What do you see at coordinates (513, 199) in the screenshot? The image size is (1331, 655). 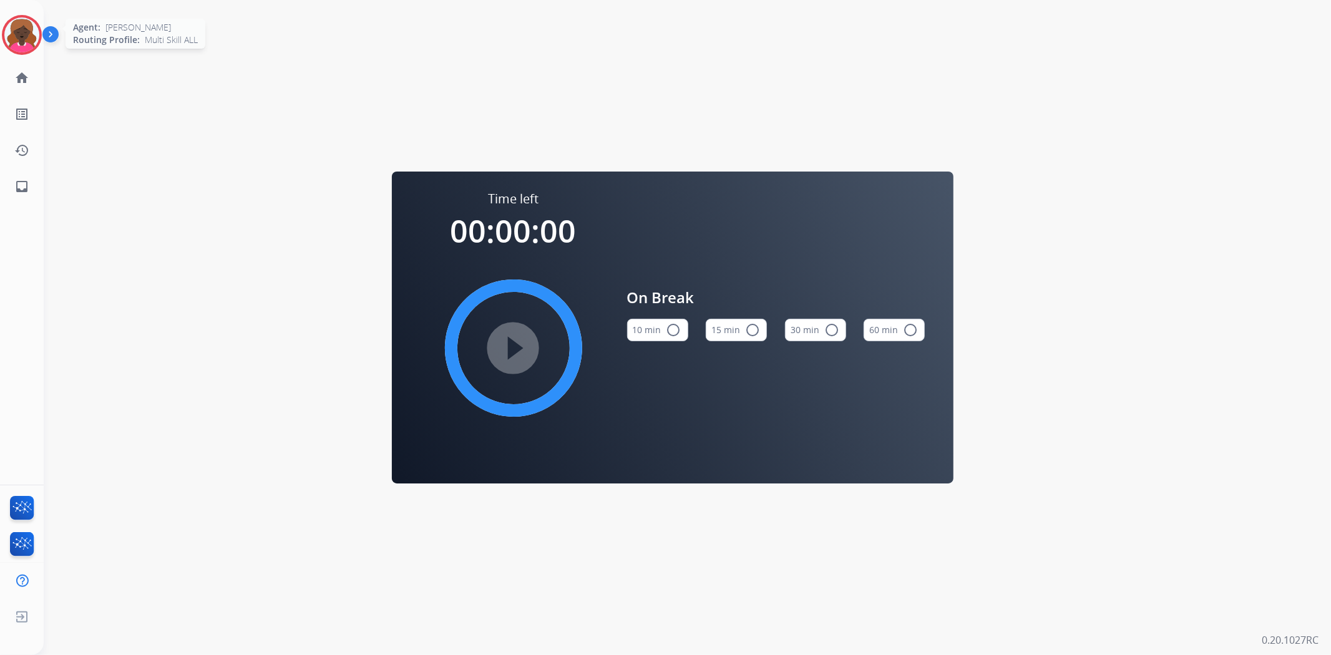 I see `span: Time left` at bounding box center [513, 199].